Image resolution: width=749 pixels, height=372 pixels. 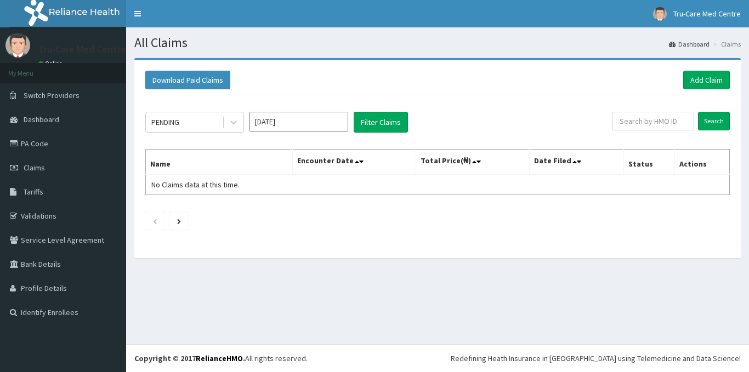 I want to click on span: Claims, so click(x=34, y=168).